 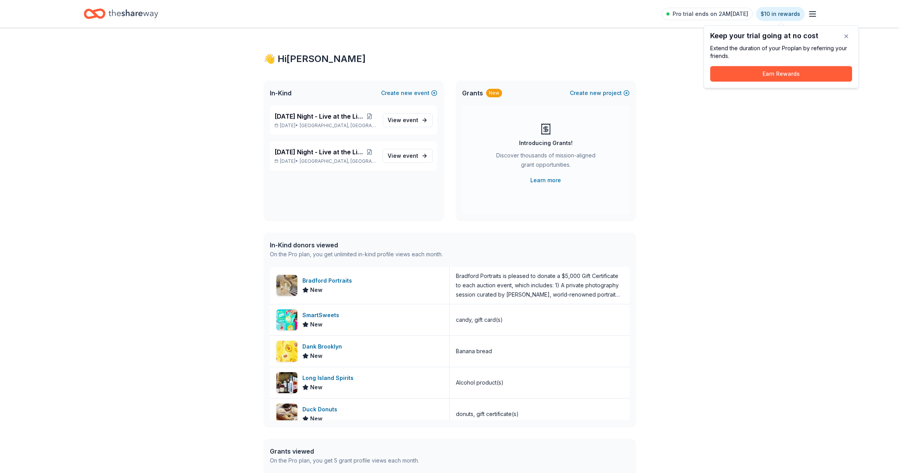 What do you see at coordinates (539, 285) in the screenshot?
I see `div: Bradford Portraits is pleased to donate a $5,000 Gift Certificate to each auction event, which in...` at bounding box center [539, 285].